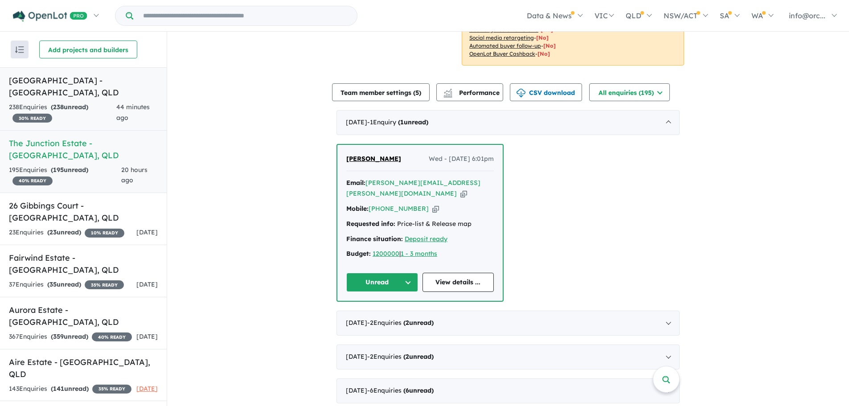 This screenshot has height=406, width=849. What do you see at coordinates (104, 233) in the screenshot?
I see `span: 10 % READY` at bounding box center [104, 233].